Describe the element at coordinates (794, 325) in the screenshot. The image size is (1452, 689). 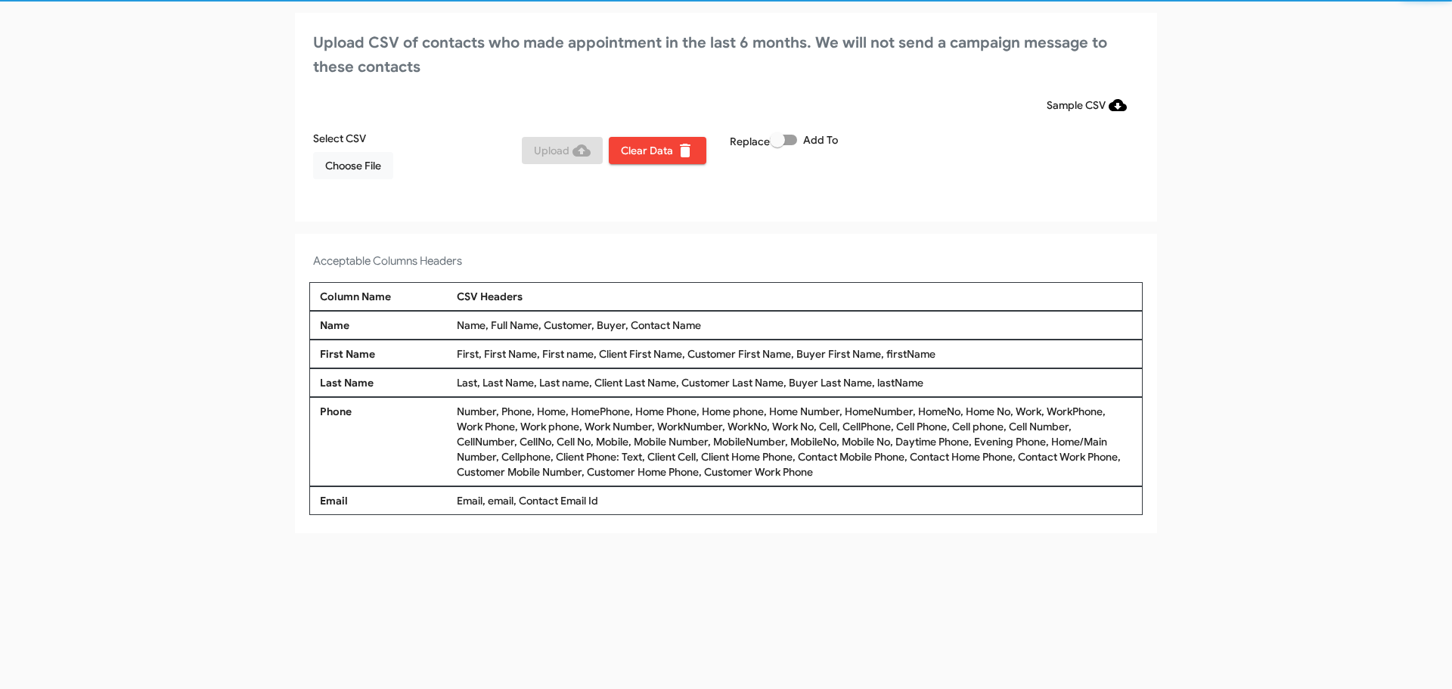
I see `div: Name, Full Name, Customer, Buyer, Contact Name` at that location.